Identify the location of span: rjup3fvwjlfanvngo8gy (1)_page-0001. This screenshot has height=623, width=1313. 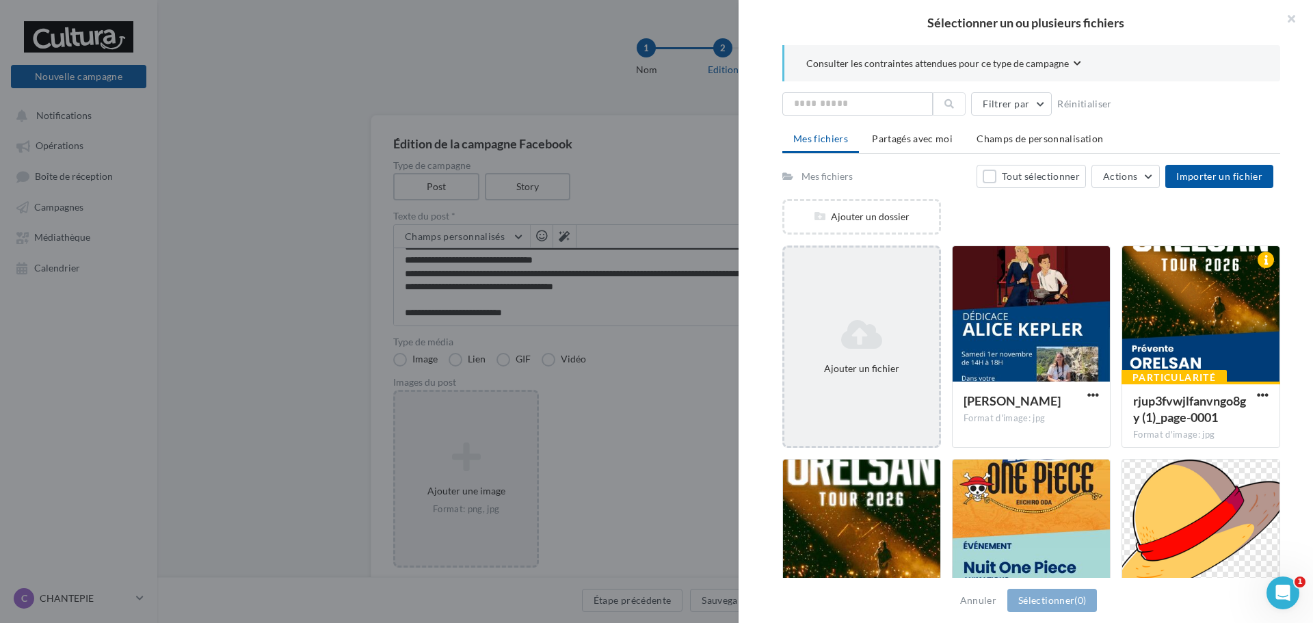
(1190, 409).